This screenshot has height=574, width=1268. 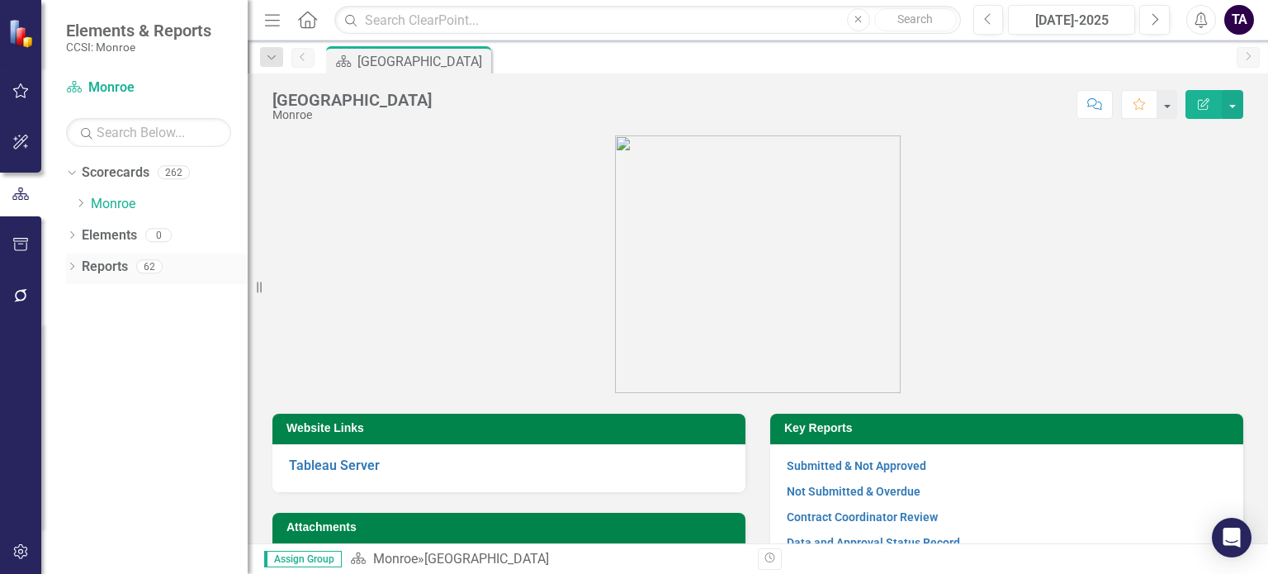 What do you see at coordinates (303, 559) in the screenshot?
I see `span: Assign Group` at bounding box center [303, 559].